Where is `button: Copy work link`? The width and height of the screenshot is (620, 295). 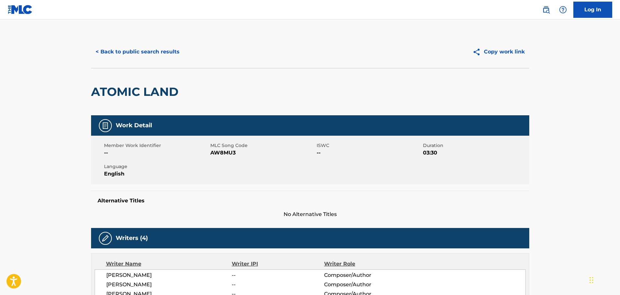
button: Copy work link is located at coordinates (498, 52).